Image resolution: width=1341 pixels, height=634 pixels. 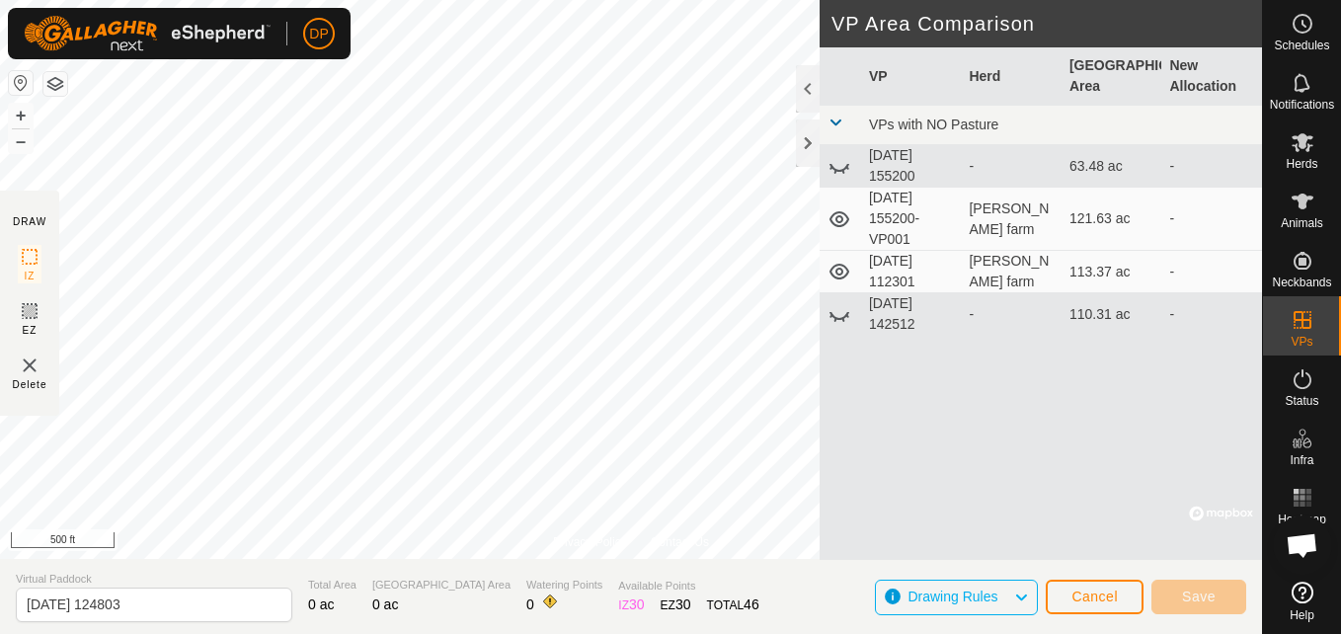 What do you see at coordinates (1112, 314) in the screenshot?
I see `td: 110.31 ac` at bounding box center [1112, 314].